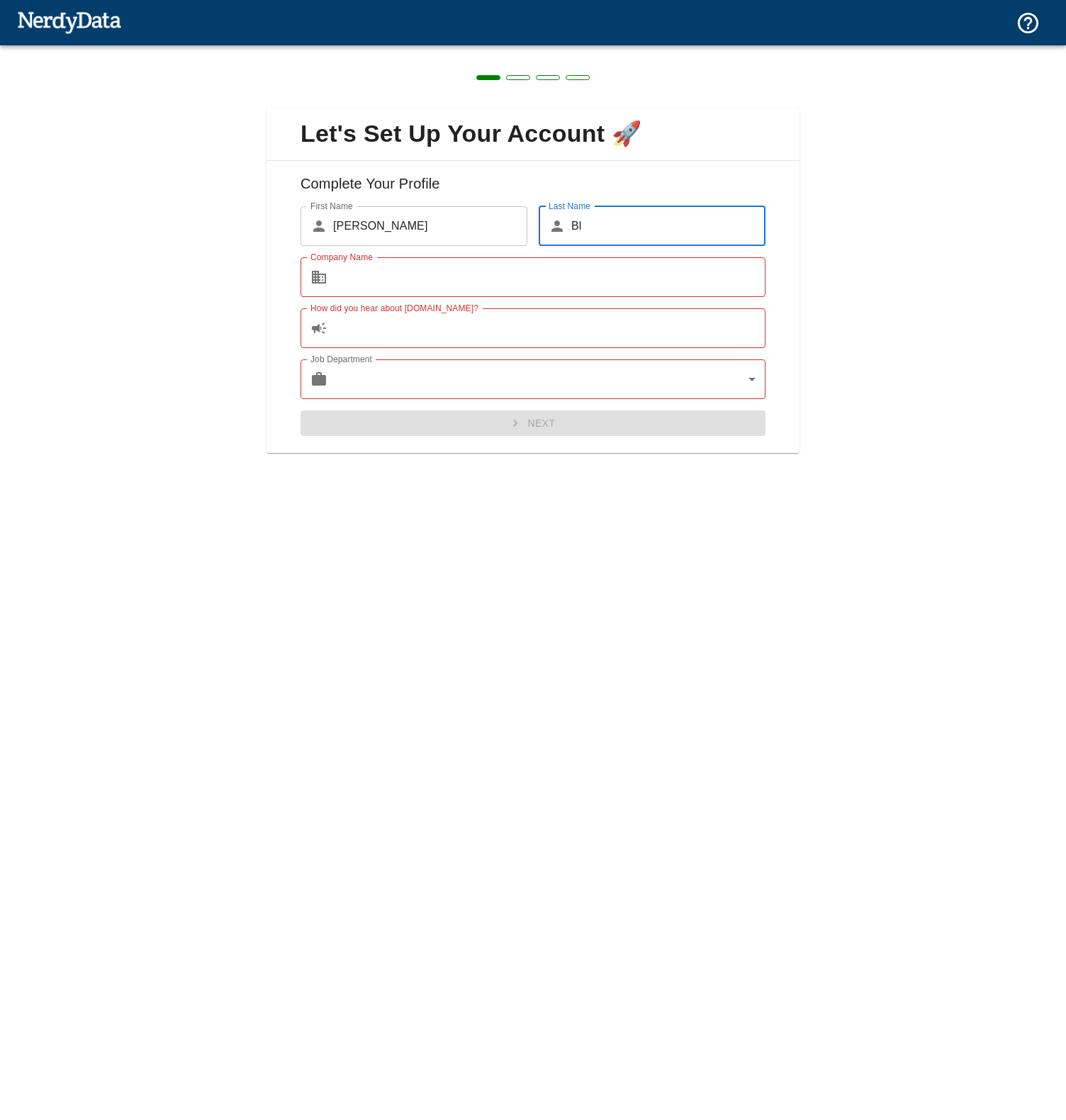 This screenshot has width=1066, height=1120. Describe the element at coordinates (1028, 22) in the screenshot. I see `button: Support and Documentation` at that location.